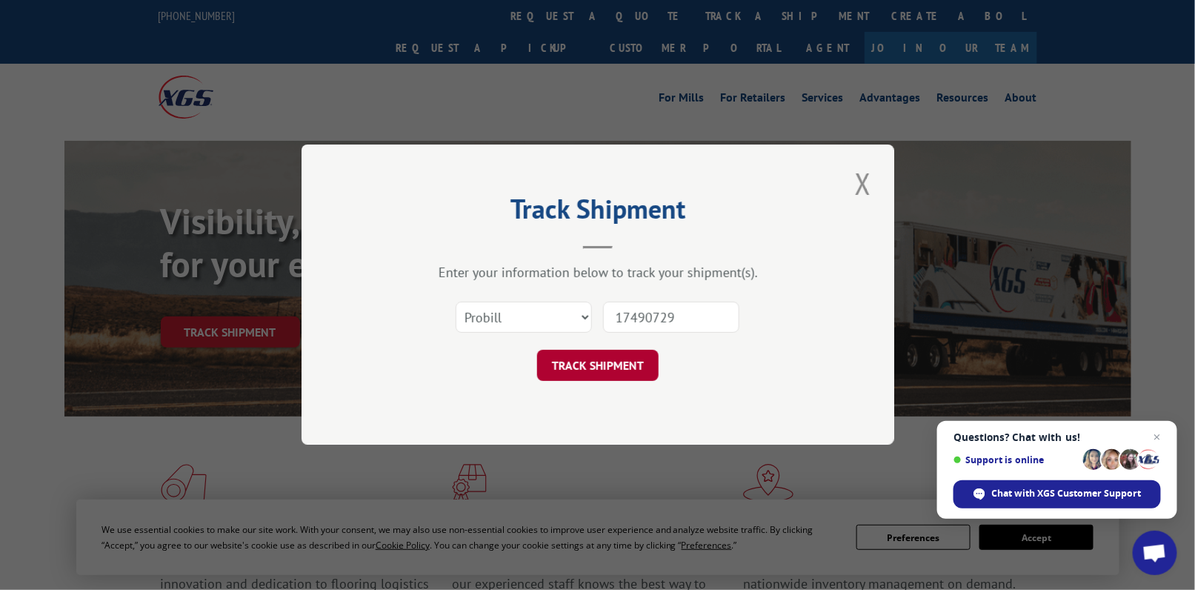 The width and height of the screenshot is (1195, 590). I want to click on span: Questions? Chat with us!, so click(1057, 437).